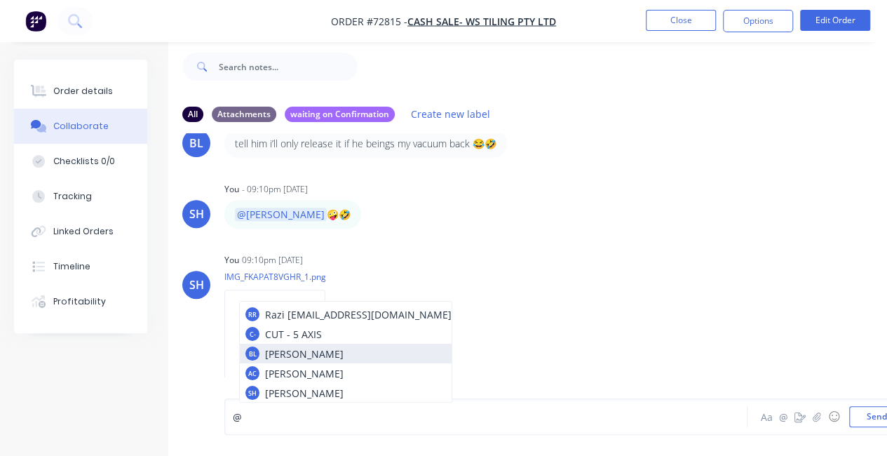 This screenshot has height=456, width=887. Describe the element at coordinates (84, 161) in the screenshot. I see `div: Checklists 0/0` at that location.